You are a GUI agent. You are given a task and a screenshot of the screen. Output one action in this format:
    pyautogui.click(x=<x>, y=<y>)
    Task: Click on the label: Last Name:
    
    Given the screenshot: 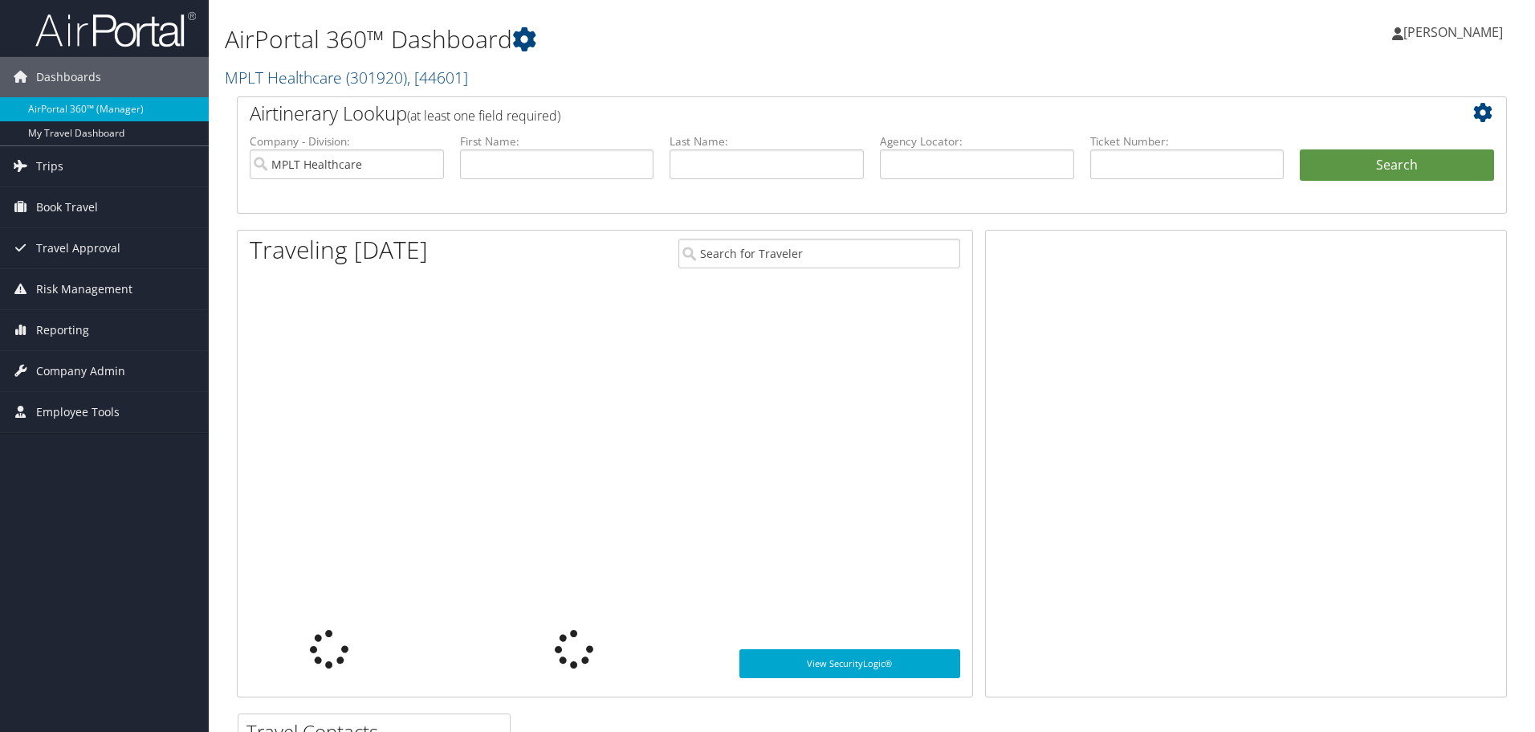 What is the action you would take?
    pyautogui.click(x=767, y=141)
    